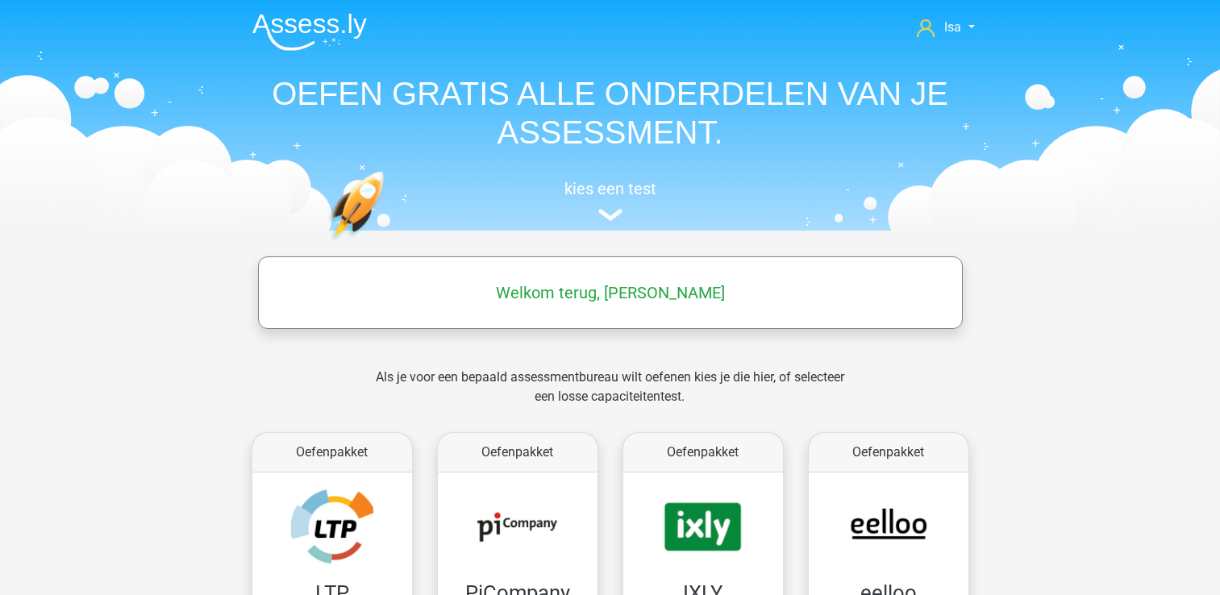 The image size is (1220, 595). I want to click on h5: kies een test, so click(611, 189).